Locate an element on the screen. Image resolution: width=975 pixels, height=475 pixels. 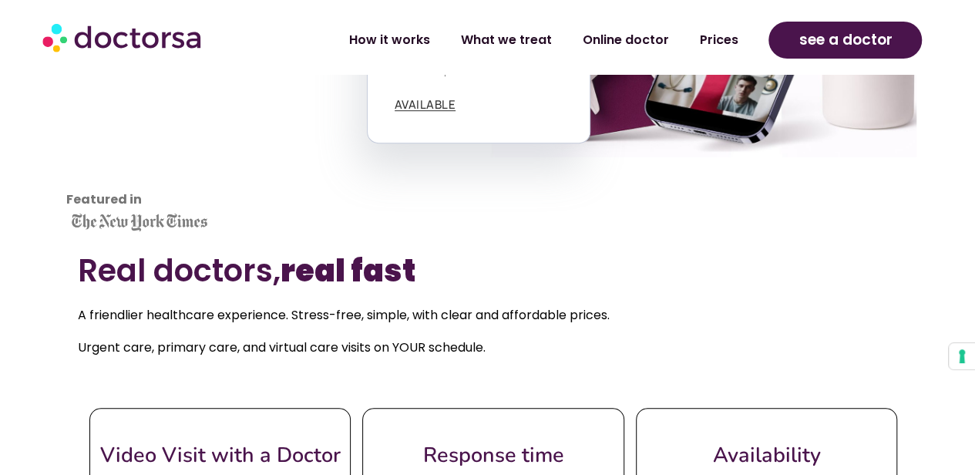
a: see a doctor is located at coordinates (845, 40).